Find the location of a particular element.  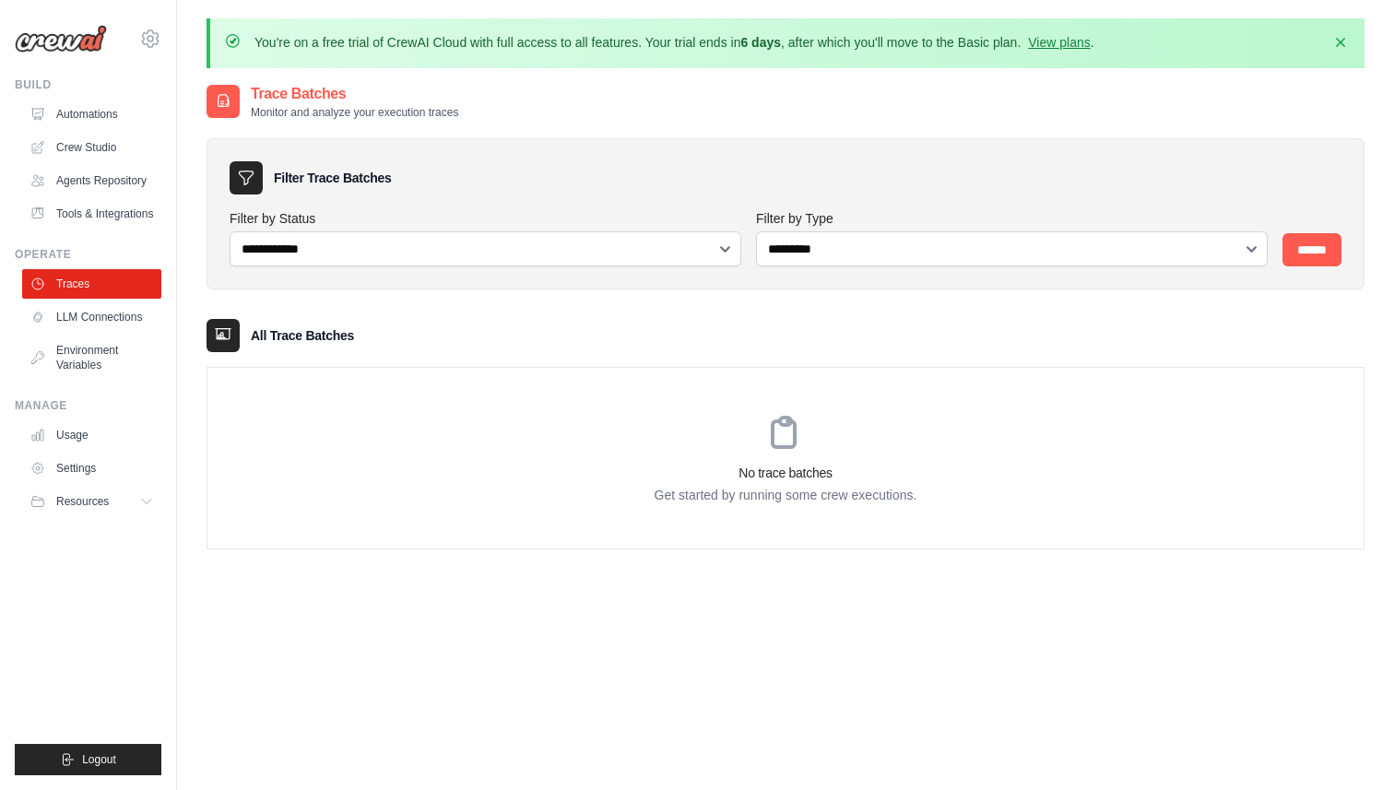

div: Operate is located at coordinates (88, 255).